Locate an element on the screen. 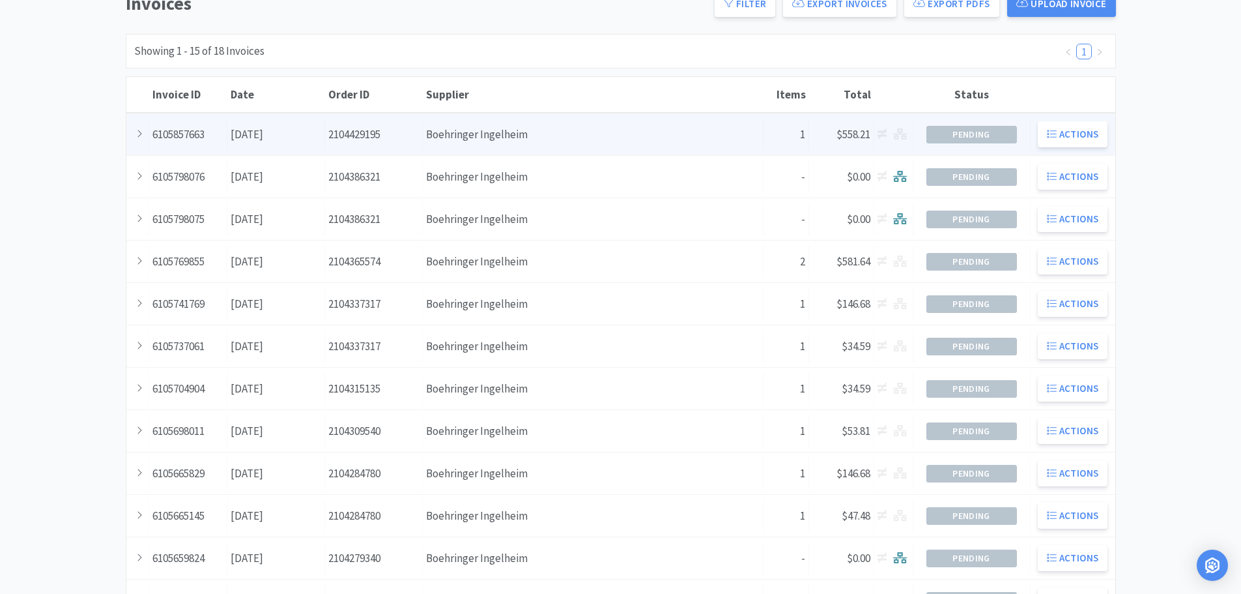  li: 1 is located at coordinates (1084, 51).